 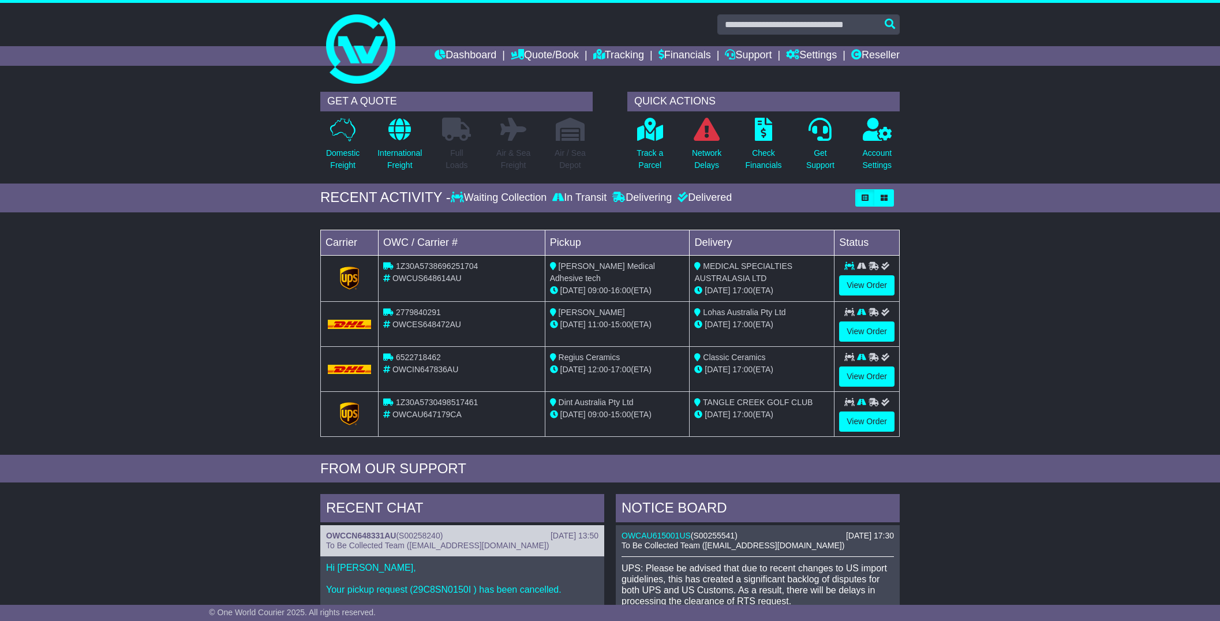 I want to click on p: Full Loads, so click(x=456, y=159).